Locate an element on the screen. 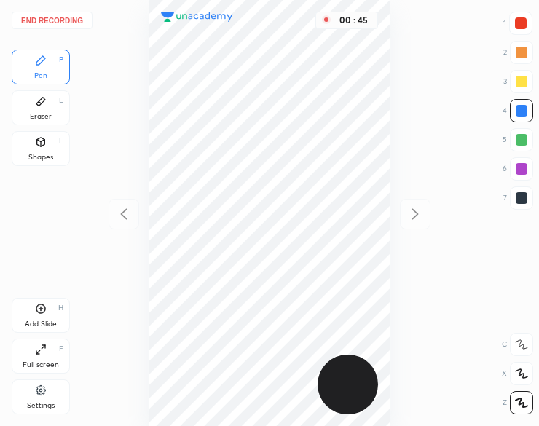  div: X is located at coordinates (517, 374).